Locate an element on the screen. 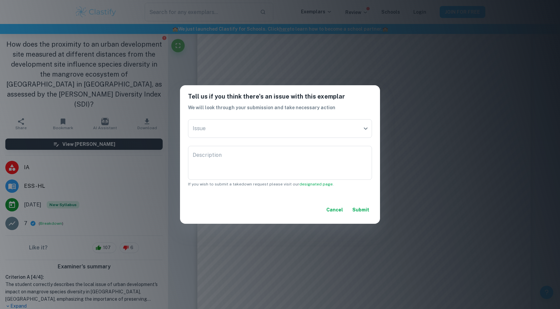 The height and width of the screenshot is (309, 560). h6: We will look through your submission and take necessary action is located at coordinates (280, 108).